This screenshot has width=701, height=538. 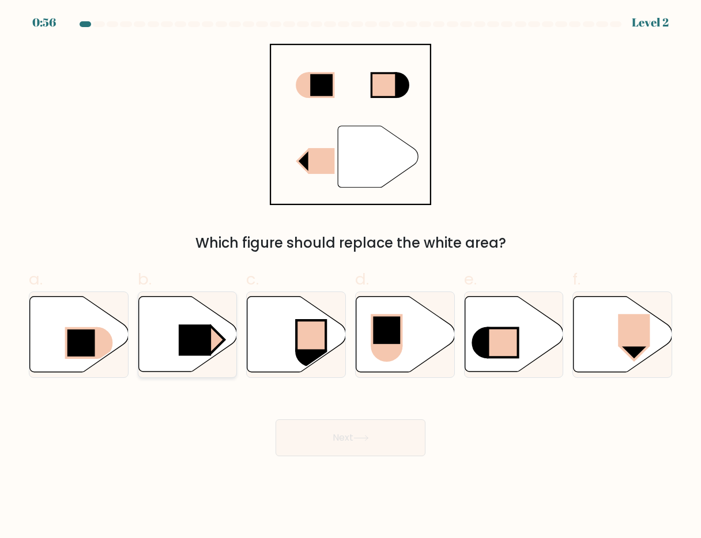 I want to click on span: a., so click(x=36, y=279).